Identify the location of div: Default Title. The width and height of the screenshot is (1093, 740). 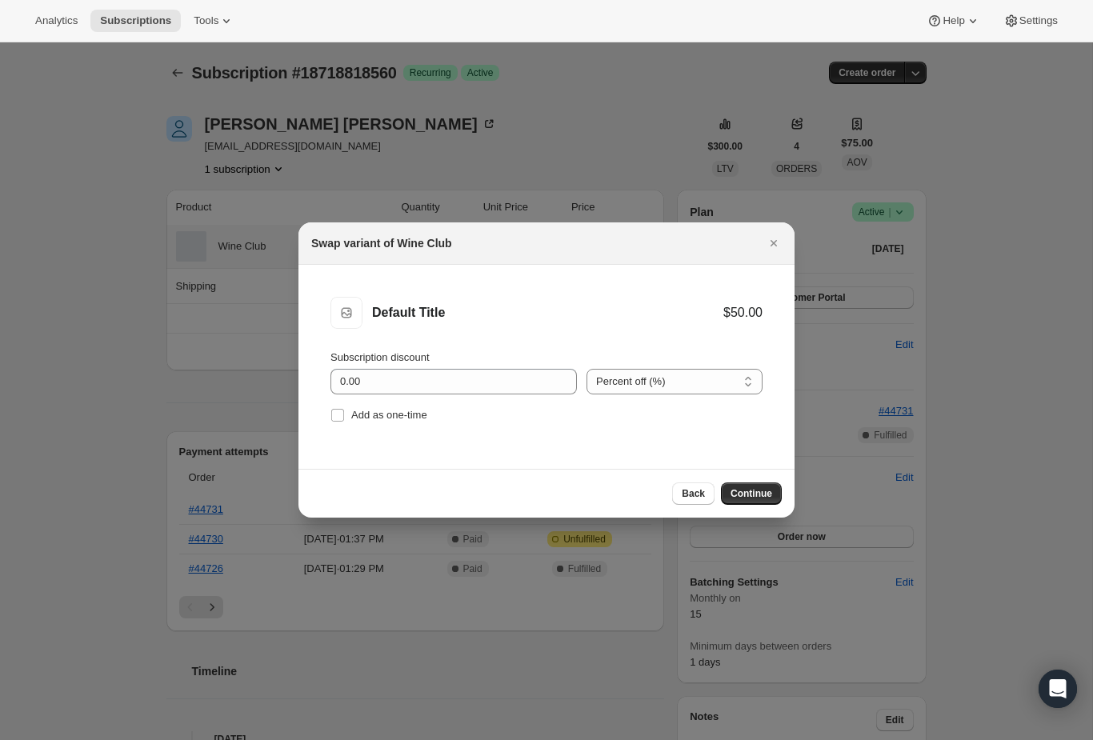
(547, 313).